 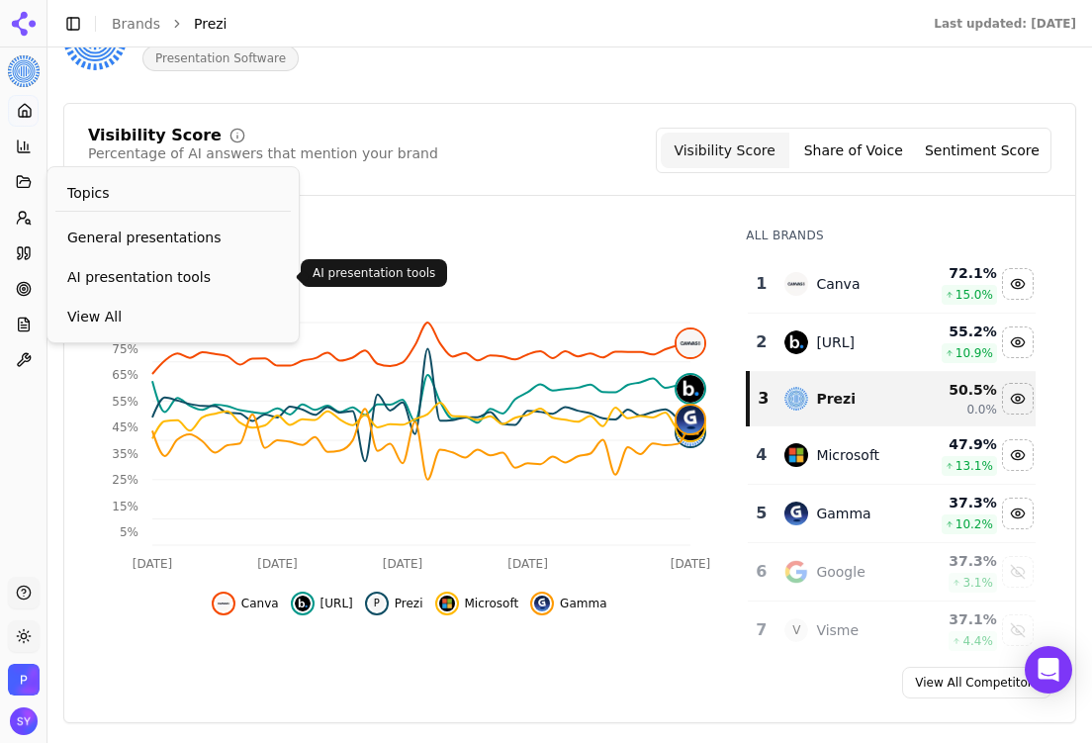 I want to click on tr: 3preziPrezi50.5%0.0%Hide prezi data, so click(x=892, y=399).